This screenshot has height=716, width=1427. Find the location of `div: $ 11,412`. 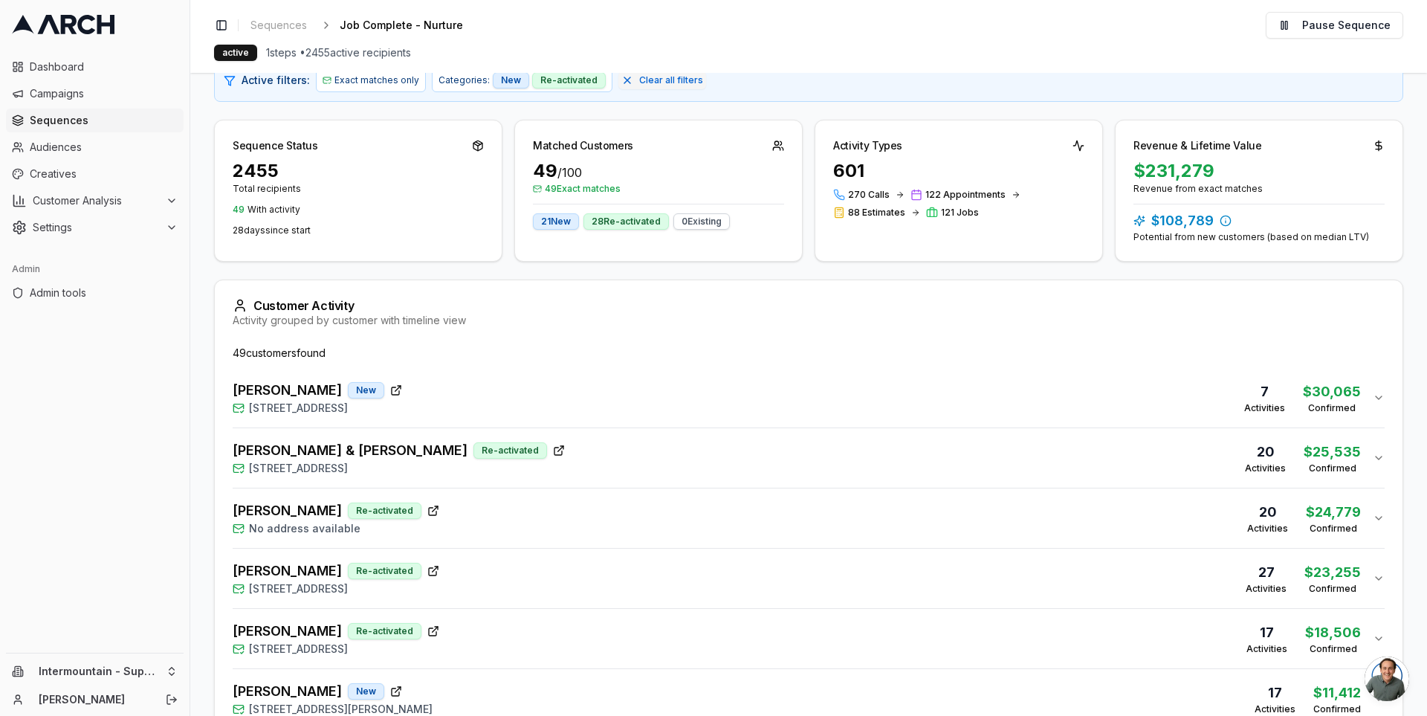

div: $ 11,412 is located at coordinates (1337, 693).